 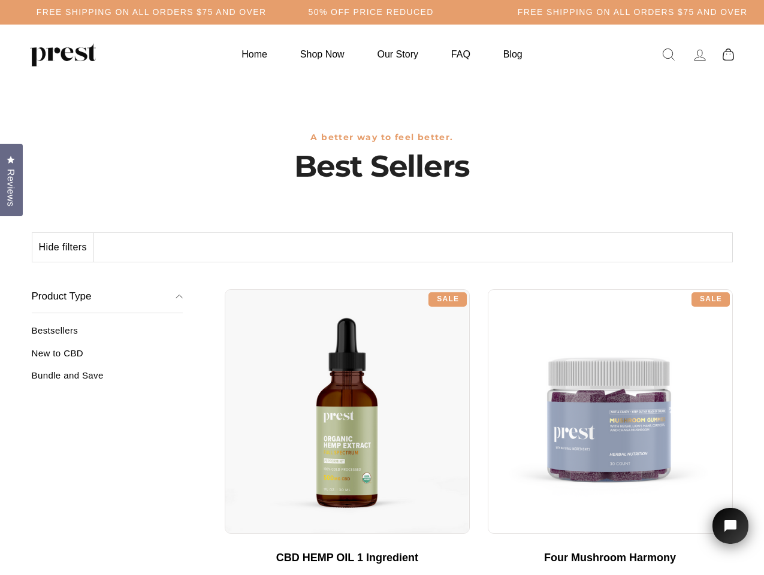 What do you see at coordinates (322, 54) in the screenshot?
I see `a: Shop Now` at bounding box center [322, 54].